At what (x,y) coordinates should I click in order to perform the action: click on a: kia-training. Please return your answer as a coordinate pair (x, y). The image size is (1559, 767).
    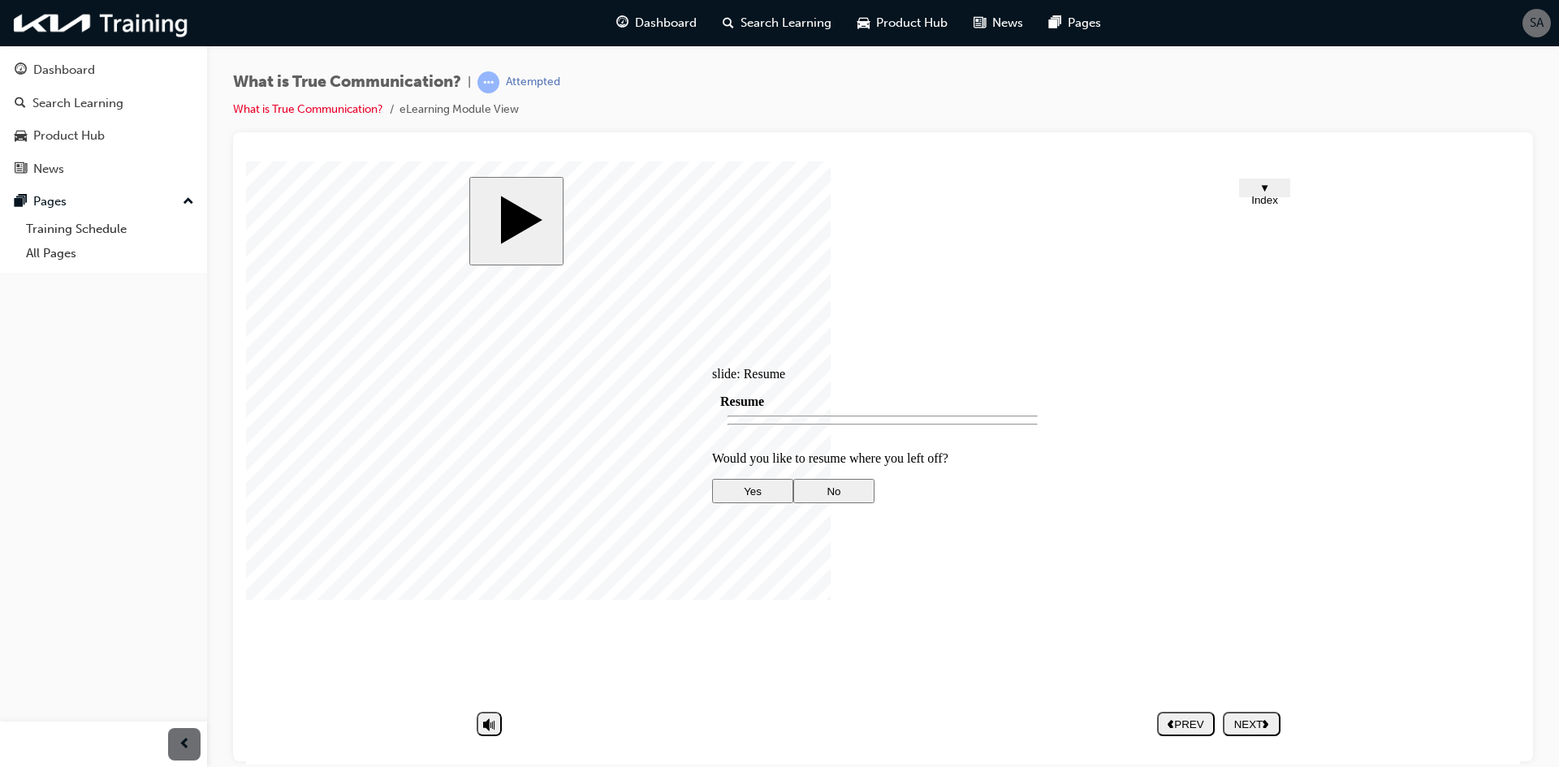
    Looking at the image, I should click on (101, 23).